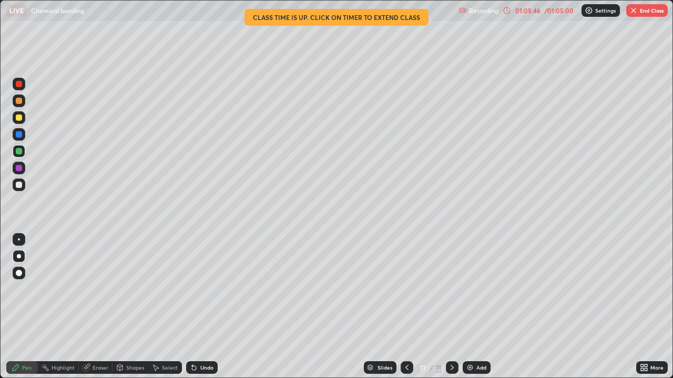 This screenshot has height=378, width=673. What do you see at coordinates (481, 368) in the screenshot?
I see `div: Add` at bounding box center [481, 368].